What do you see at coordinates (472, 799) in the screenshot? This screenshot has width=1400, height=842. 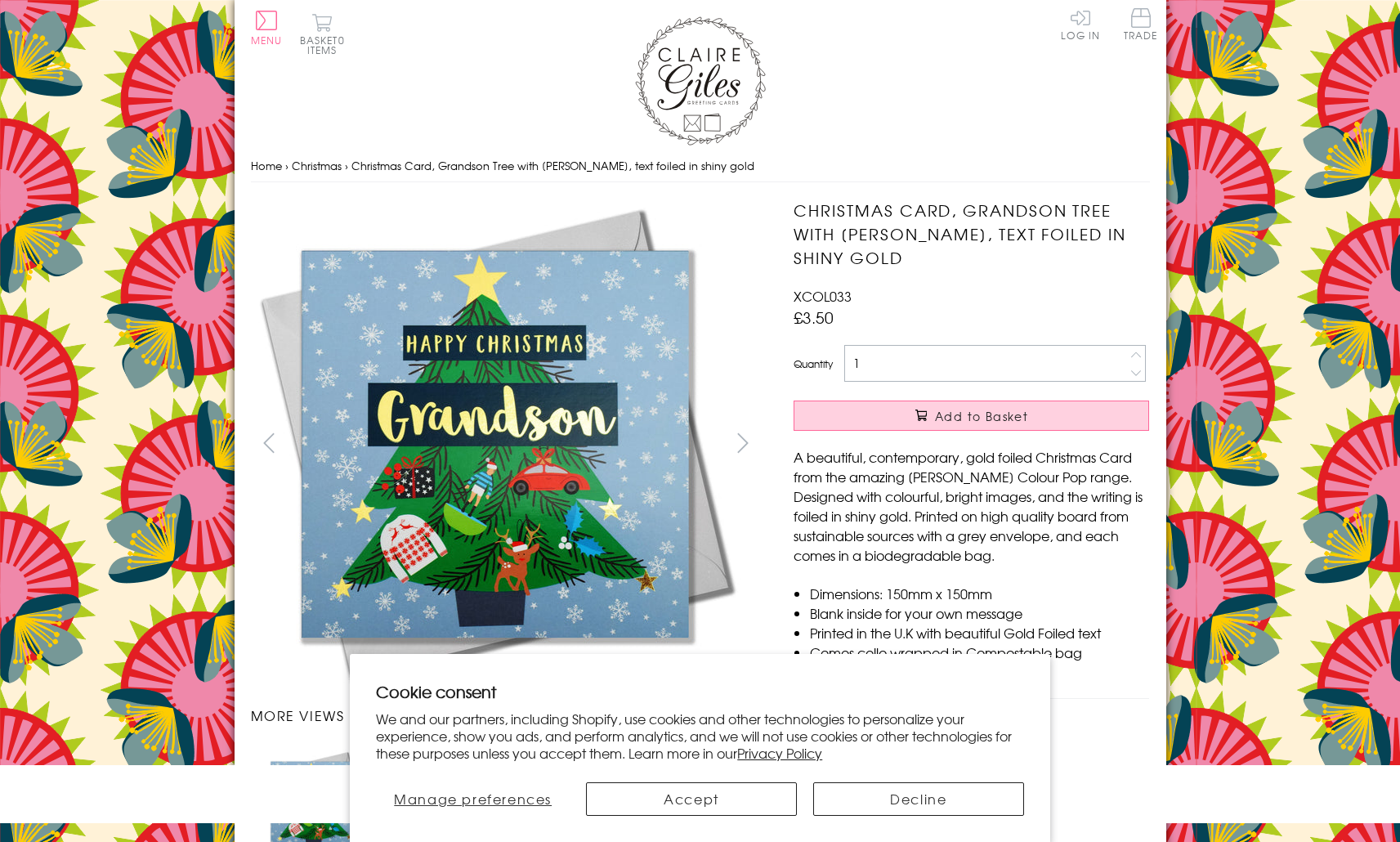 I see `button: Manage preferences` at bounding box center [472, 799].